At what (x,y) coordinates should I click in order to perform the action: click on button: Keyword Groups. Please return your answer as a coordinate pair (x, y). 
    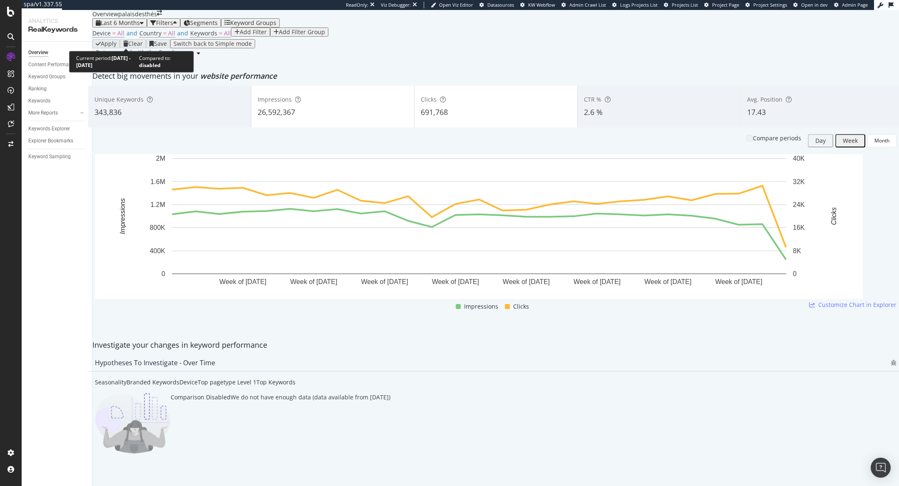
    Looking at the image, I should click on (250, 23).